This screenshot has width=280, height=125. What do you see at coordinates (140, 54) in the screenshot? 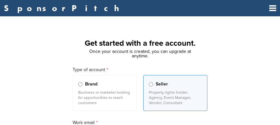
I see `span: Once your account is created, you can upgrade at anytime.` at bounding box center [140, 54].